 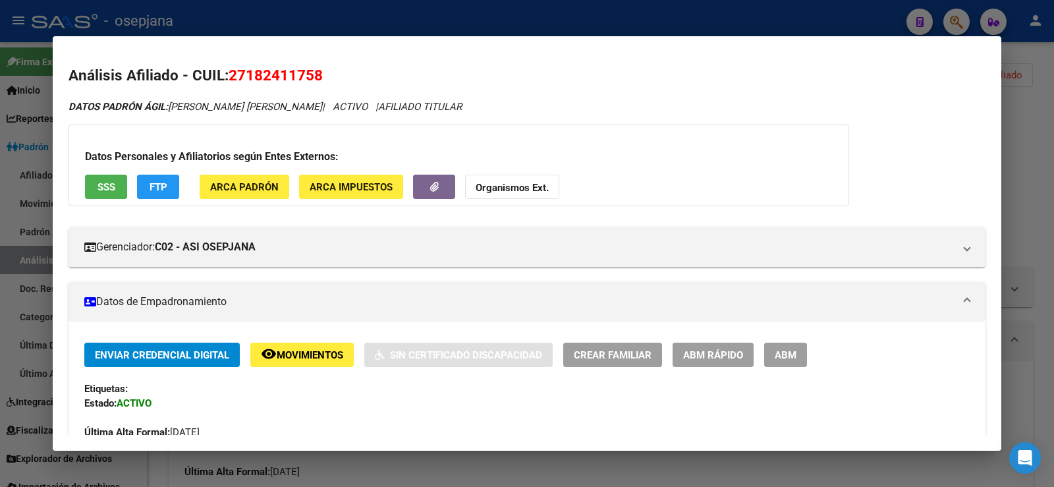 I want to click on strong: Organismos Ext., so click(x=512, y=188).